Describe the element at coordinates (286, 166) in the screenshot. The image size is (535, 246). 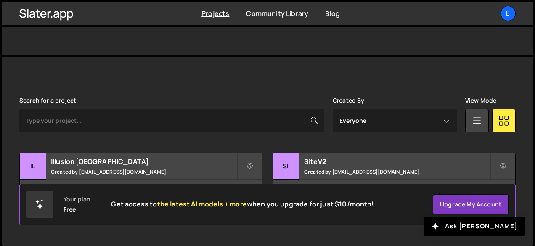
I see `div: Si` at that location.